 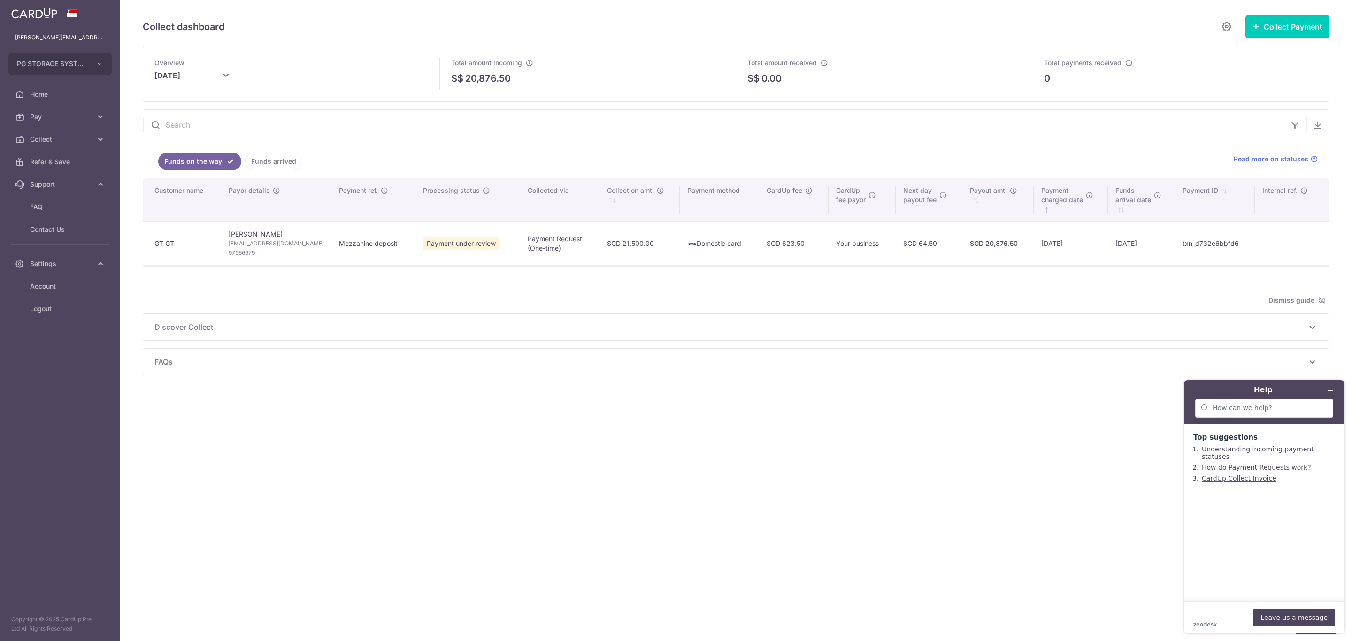 What do you see at coordinates (1271, 159) in the screenshot?
I see `span: Read more on statuses` at bounding box center [1271, 159].